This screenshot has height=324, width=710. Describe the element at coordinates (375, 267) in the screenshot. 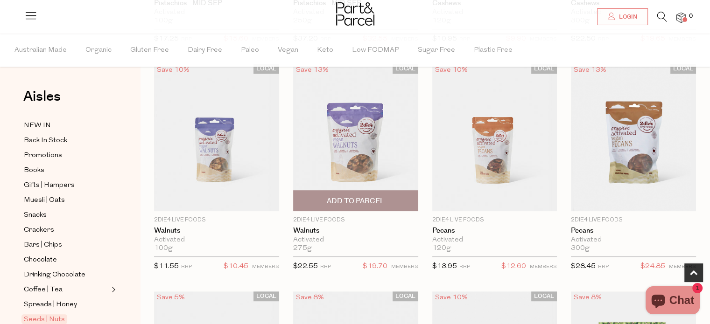

I see `span: $19.70` at that location.